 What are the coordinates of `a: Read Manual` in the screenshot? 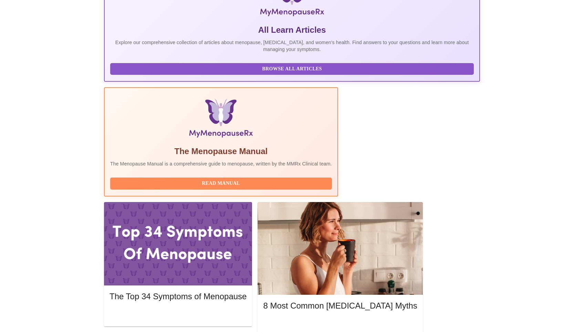 It's located at (222, 183).